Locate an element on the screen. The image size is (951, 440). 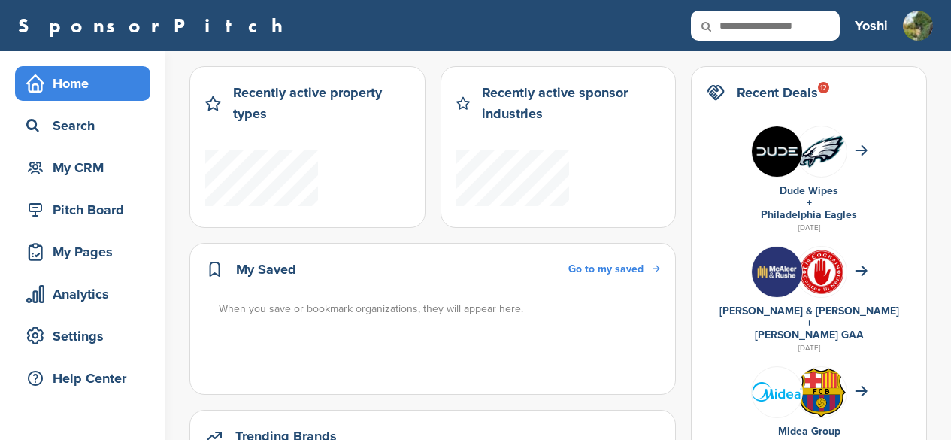
a: My CRM is located at coordinates (83, 168).